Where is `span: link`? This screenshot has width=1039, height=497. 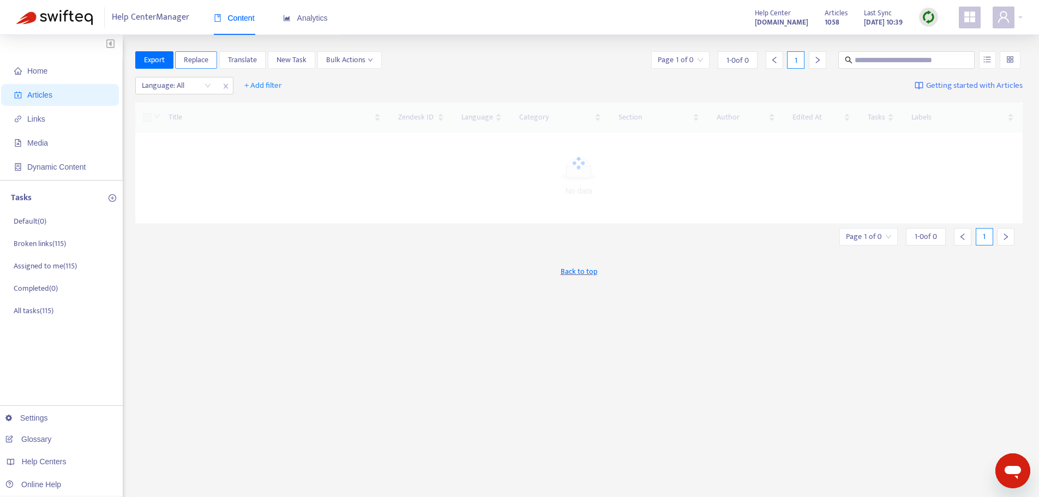
span: link is located at coordinates (18, 119).